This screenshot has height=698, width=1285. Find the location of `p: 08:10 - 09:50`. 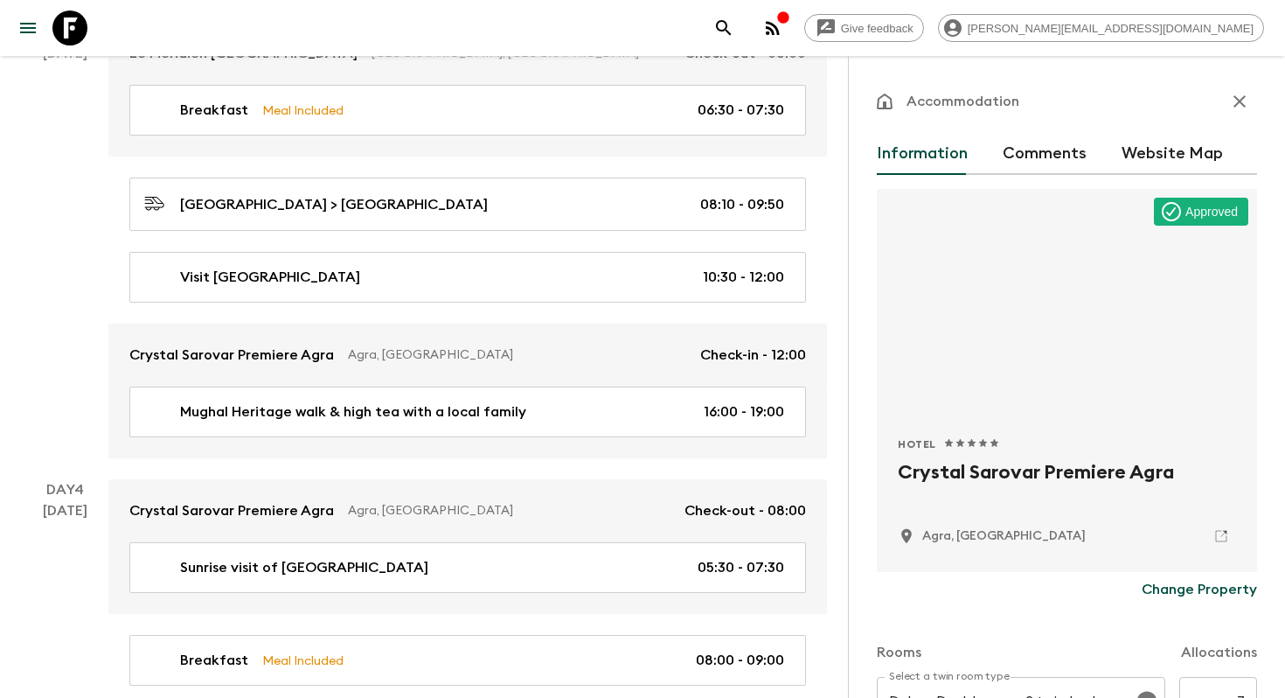

p: 08:10 - 09:50 is located at coordinates (742, 205).